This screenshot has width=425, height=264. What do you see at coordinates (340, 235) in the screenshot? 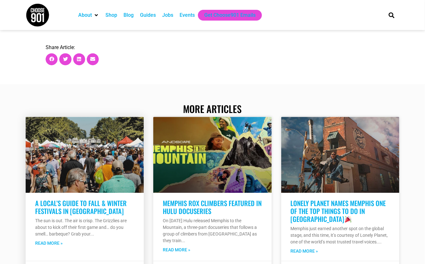
I see `p: Memphis just earned another spot on the global stage, and this time, it’s courtesy of Lonely Plan...` at bounding box center [340, 235].